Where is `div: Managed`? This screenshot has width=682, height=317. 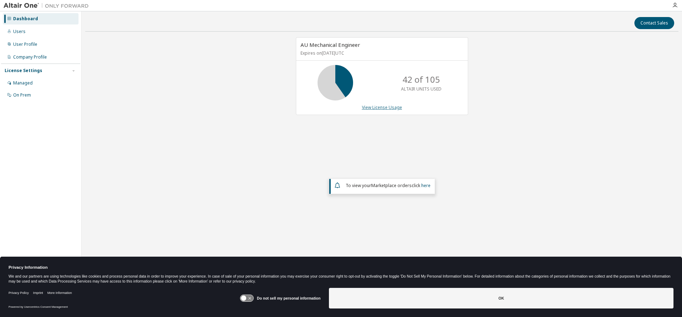 div: Managed is located at coordinates (23, 83).